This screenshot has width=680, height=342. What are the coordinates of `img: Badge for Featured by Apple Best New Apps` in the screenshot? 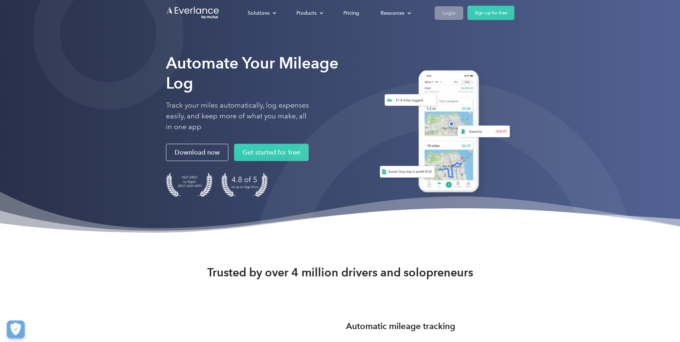 It's located at (189, 184).